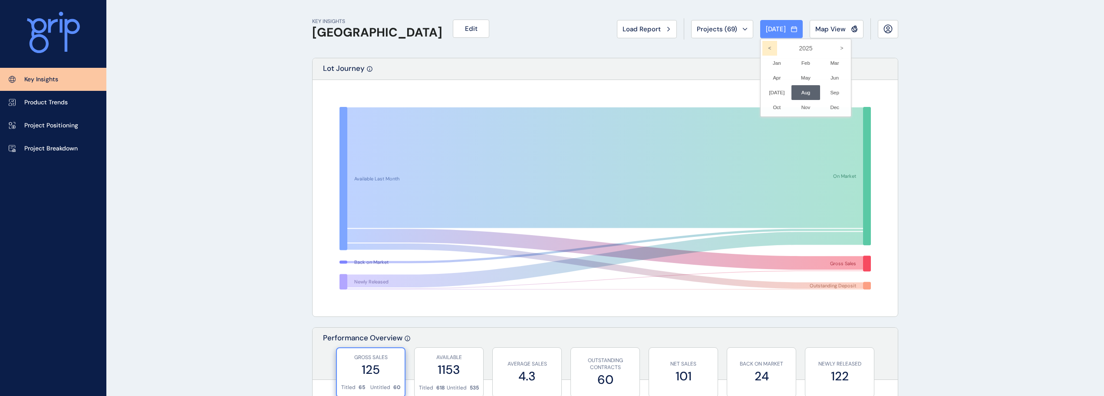 The width and height of the screenshot is (1104, 396). What do you see at coordinates (806, 107) in the screenshot?
I see `li: Nov` at bounding box center [806, 107].